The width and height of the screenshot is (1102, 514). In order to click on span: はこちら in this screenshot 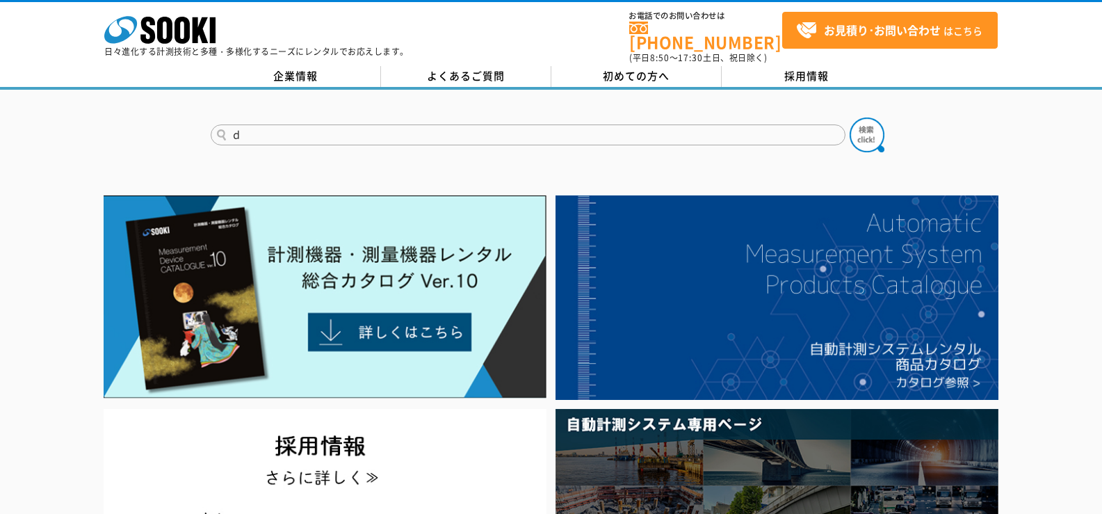, I will do `click(889, 31)`.